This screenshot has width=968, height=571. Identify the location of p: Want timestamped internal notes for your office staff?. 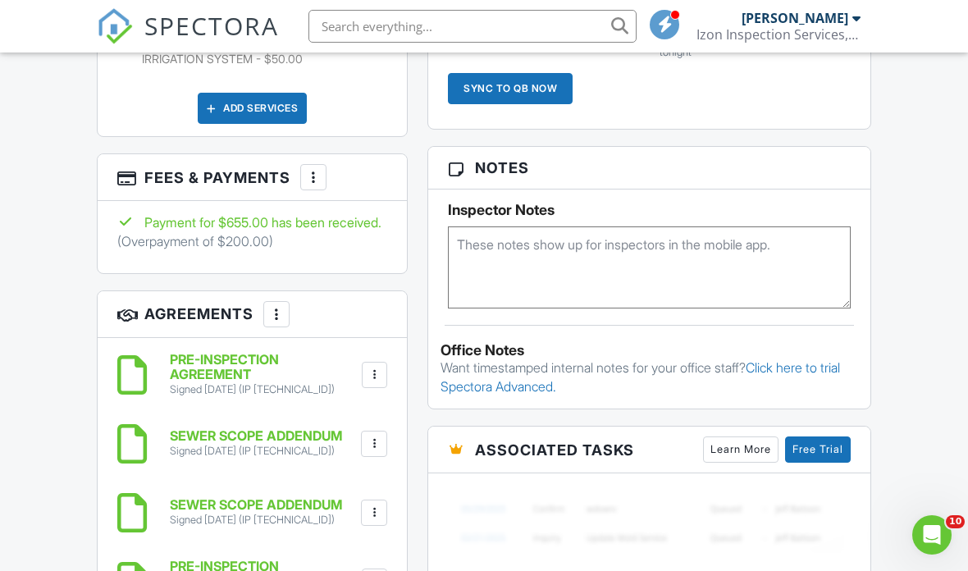
(649, 376).